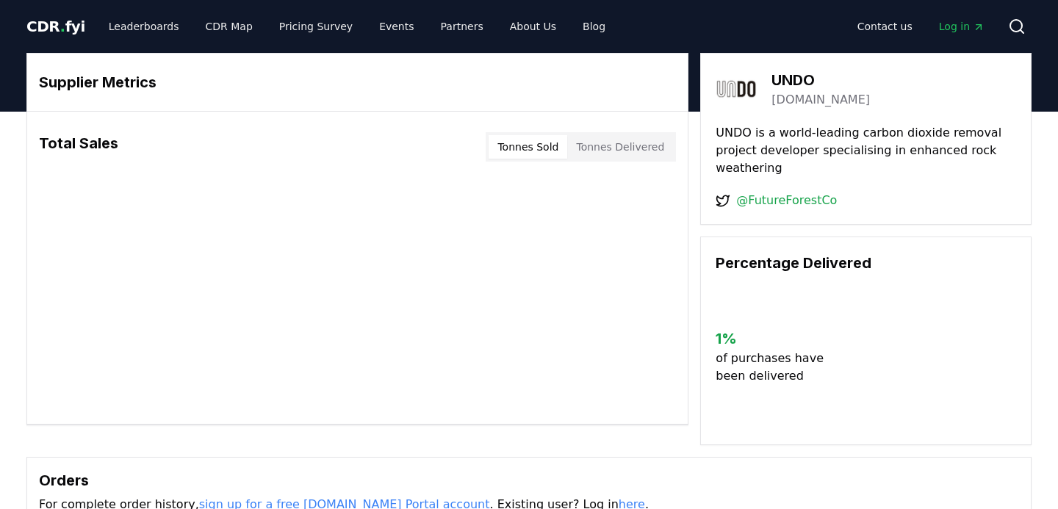 The image size is (1058, 509). I want to click on img: UNDO-logo, so click(736, 89).